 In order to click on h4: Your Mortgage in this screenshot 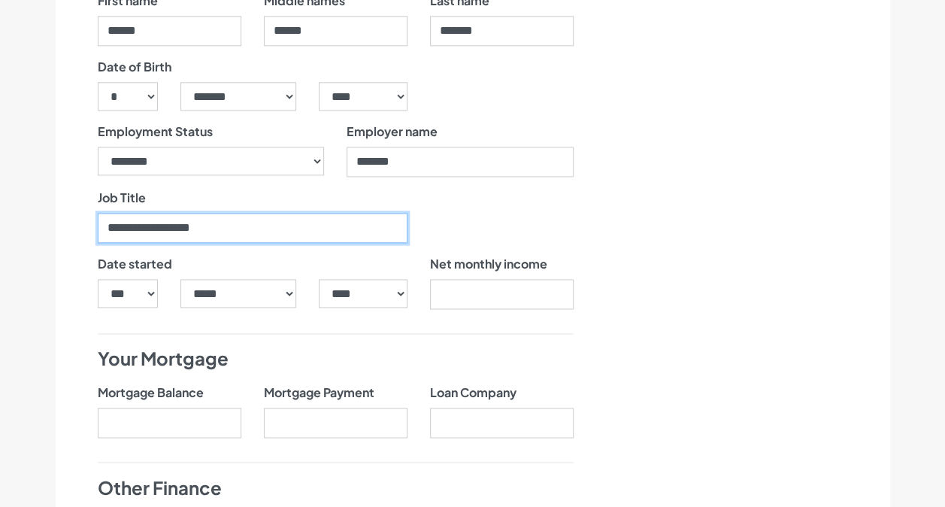, I will do `click(335, 359)`.